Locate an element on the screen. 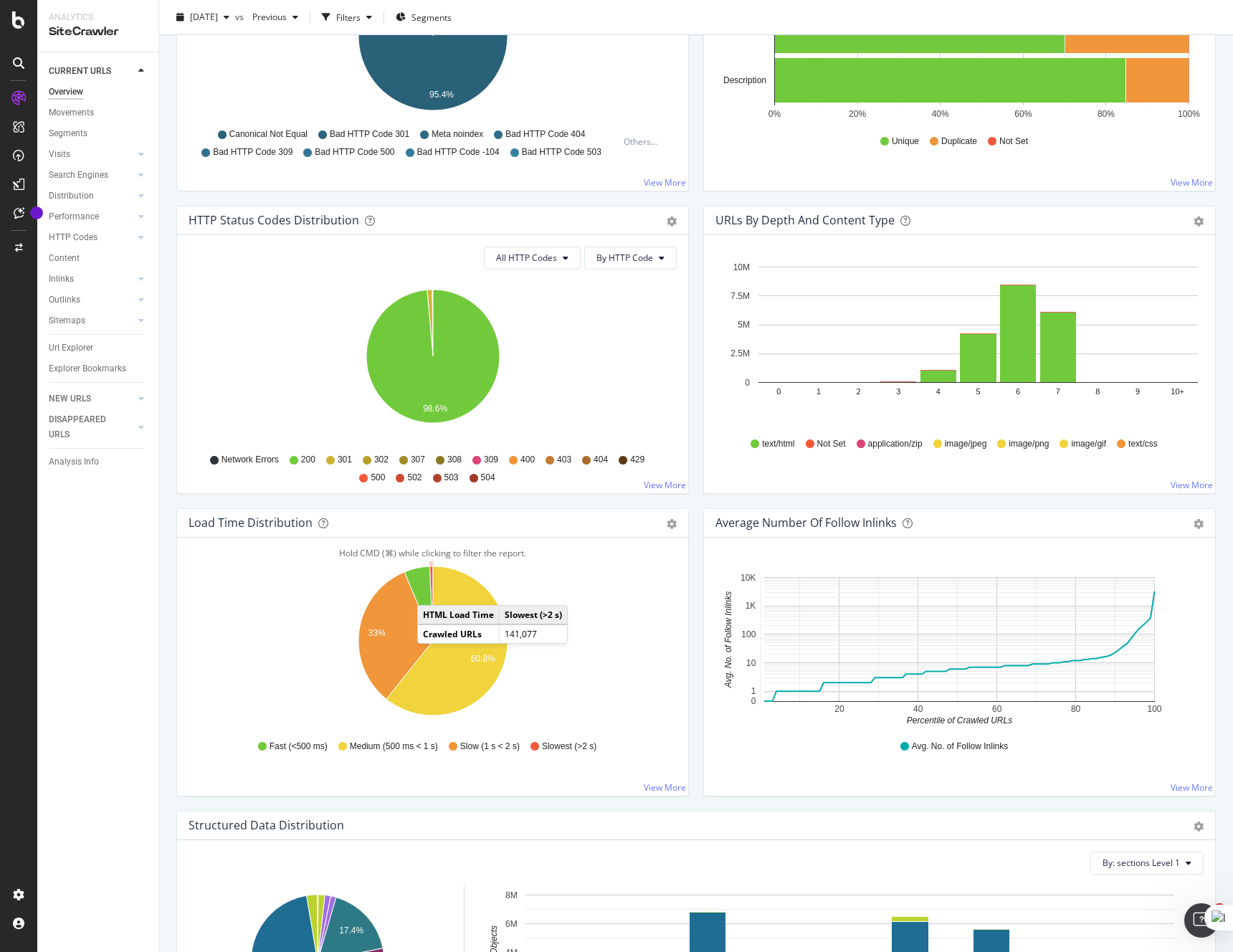  div: Visits is located at coordinates (60, 154).